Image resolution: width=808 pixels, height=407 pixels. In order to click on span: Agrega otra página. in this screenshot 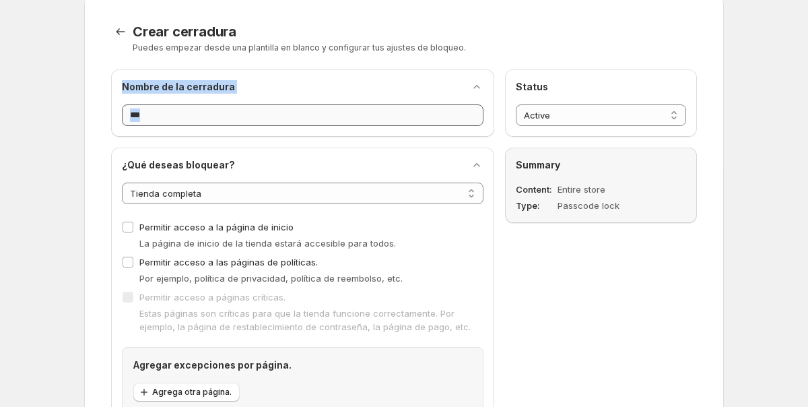, I will do `click(192, 392)`.